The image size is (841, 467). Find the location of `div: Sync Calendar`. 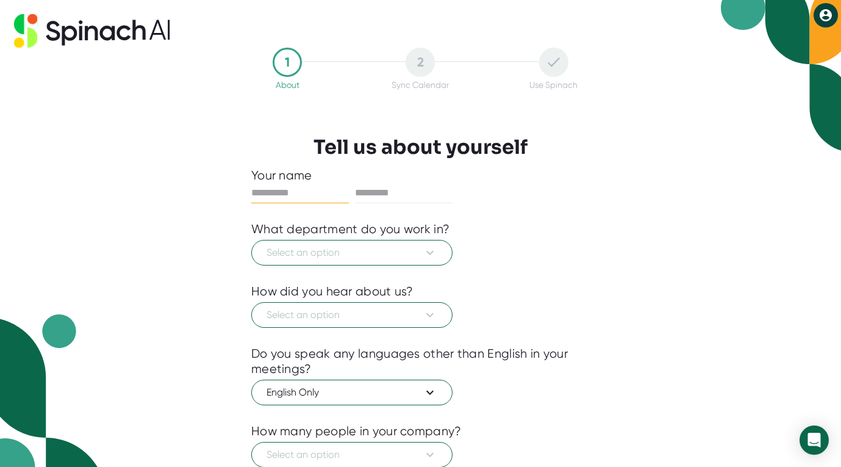

div: Sync Calendar is located at coordinates (420, 85).